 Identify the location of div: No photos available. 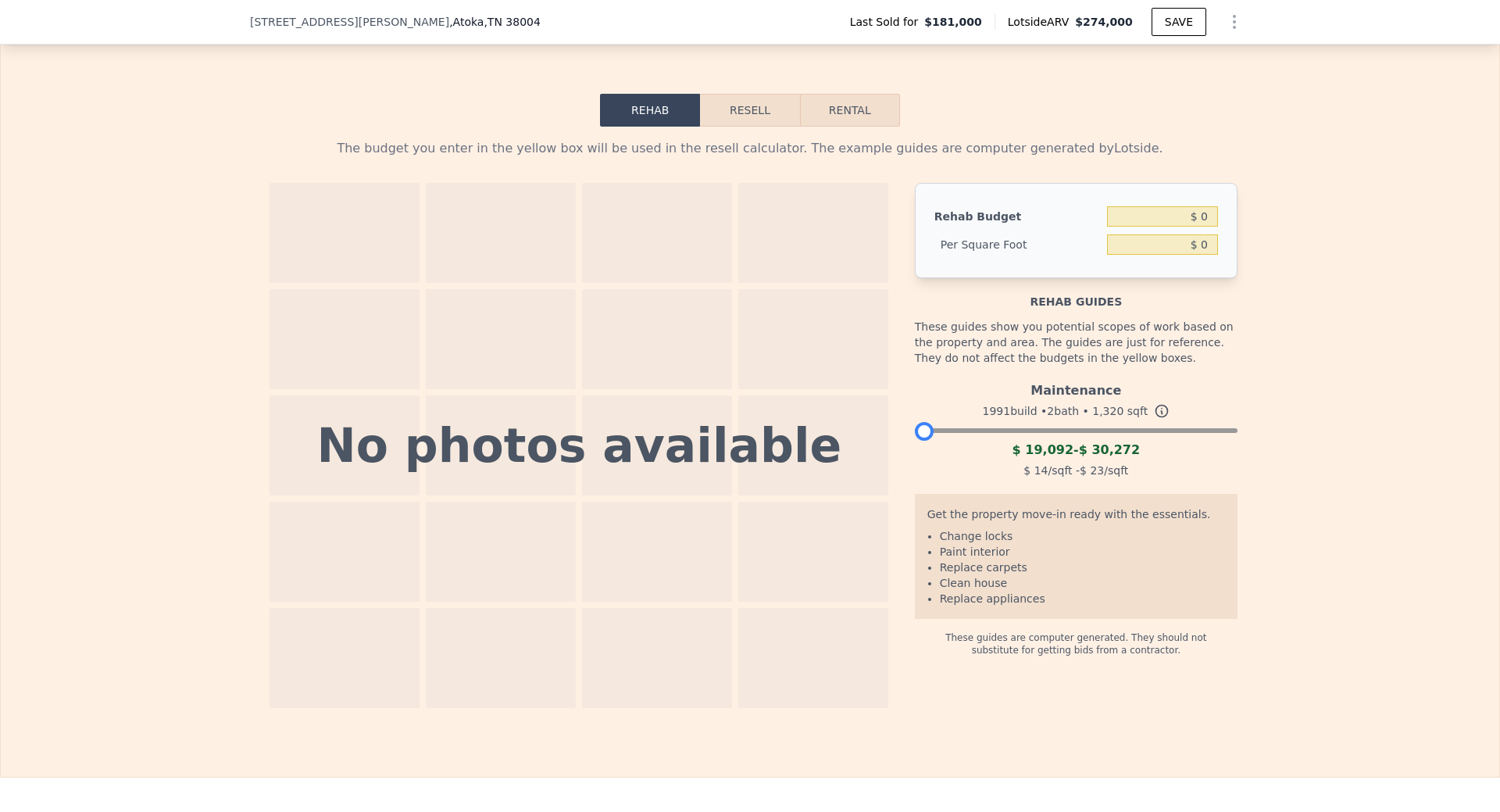
(580, 445).